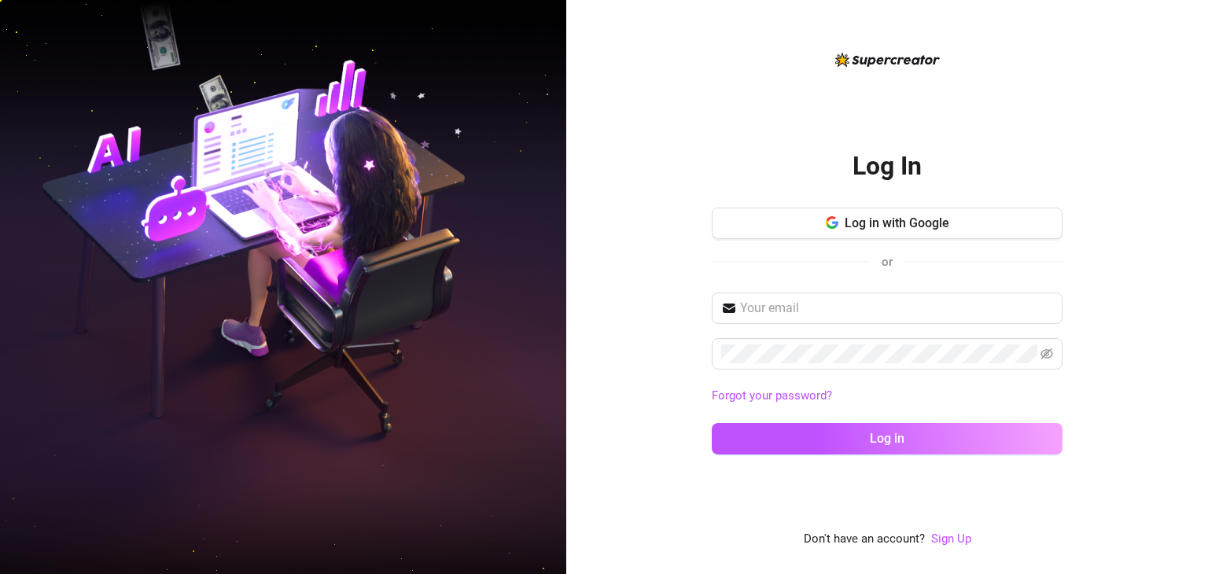  Describe the element at coordinates (896, 222) in the screenshot. I see `span: Log in with Google` at that location.